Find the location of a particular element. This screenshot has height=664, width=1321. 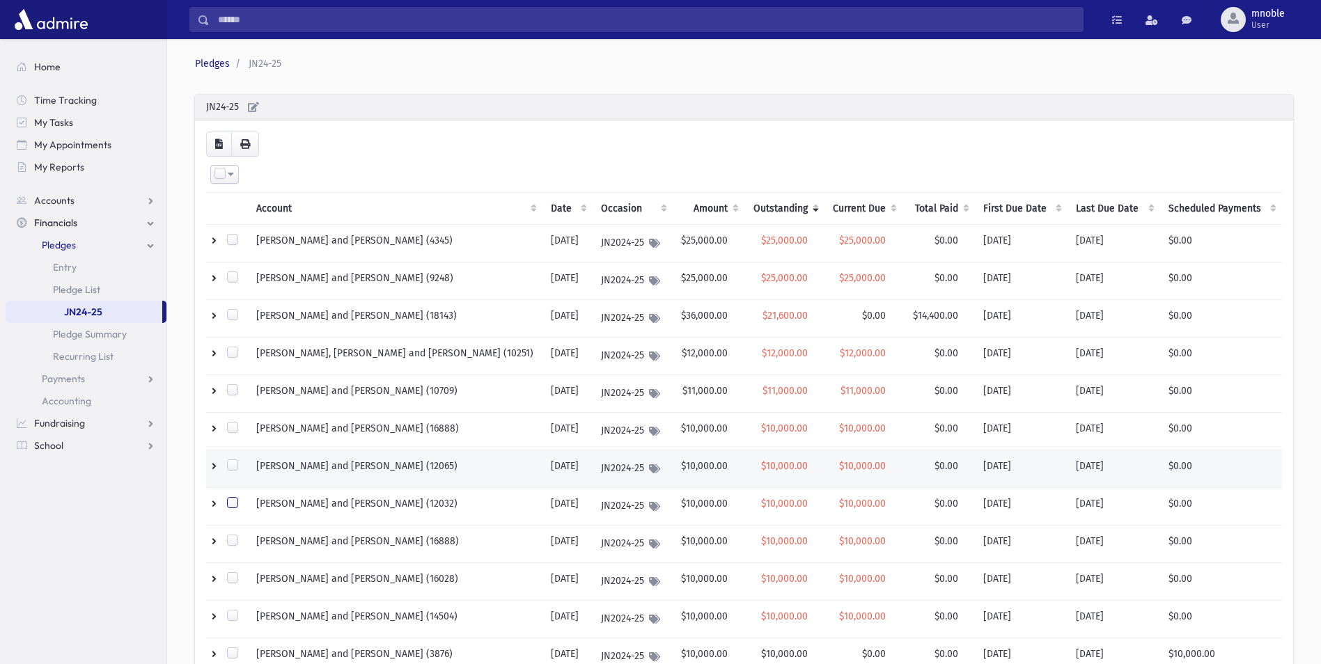

th: Date: activate to sort column ascending is located at coordinates (567, 209).